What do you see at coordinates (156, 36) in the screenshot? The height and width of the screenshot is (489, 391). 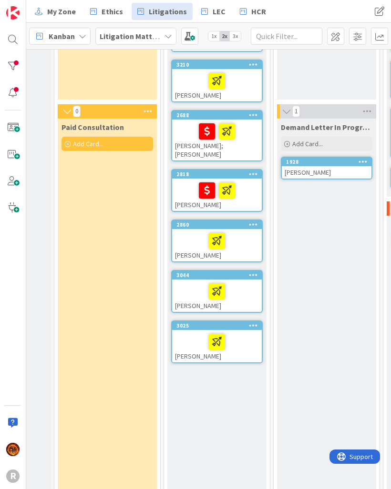 I see `b: Litigation Matter Workflow (FL2)` at bounding box center [156, 36].